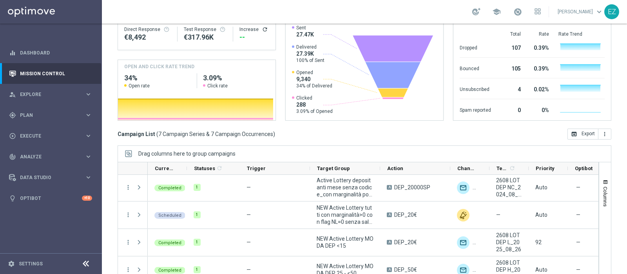 The height and width of the screenshot is (274, 627). Describe the element at coordinates (314, 73) in the screenshot. I see `span: Opened` at that location.